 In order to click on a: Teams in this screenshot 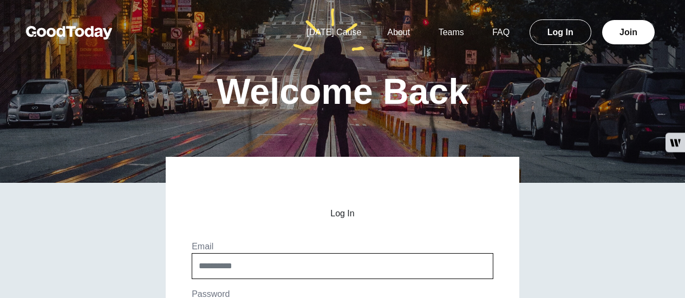, I will do `click(451, 32)`.